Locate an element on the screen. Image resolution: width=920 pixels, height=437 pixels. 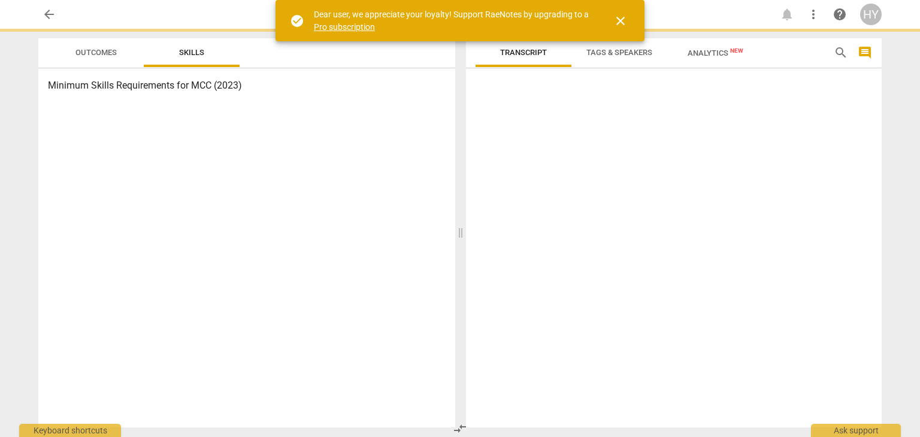
span: search is located at coordinates (841, 53).